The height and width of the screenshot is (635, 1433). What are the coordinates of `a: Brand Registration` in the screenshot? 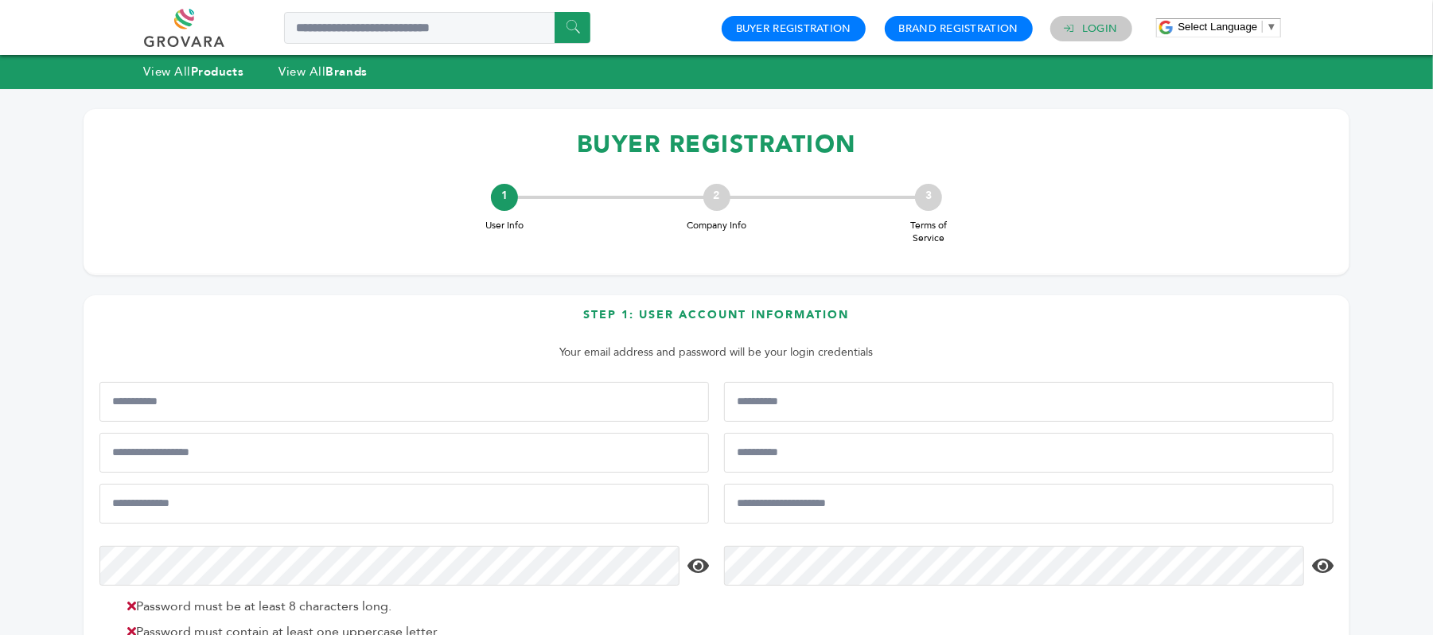 It's located at (959, 29).